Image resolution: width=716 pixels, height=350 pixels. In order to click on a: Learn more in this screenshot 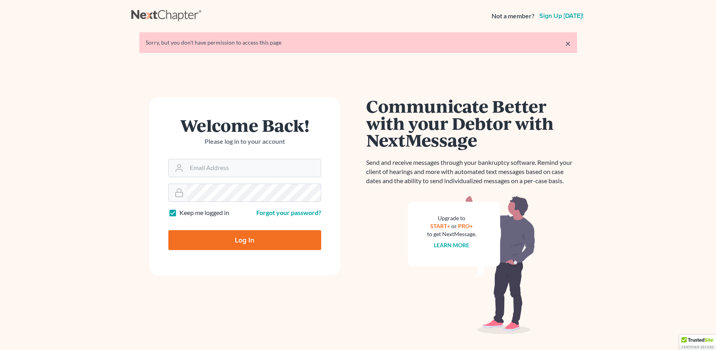, I will do `click(451, 245)`.